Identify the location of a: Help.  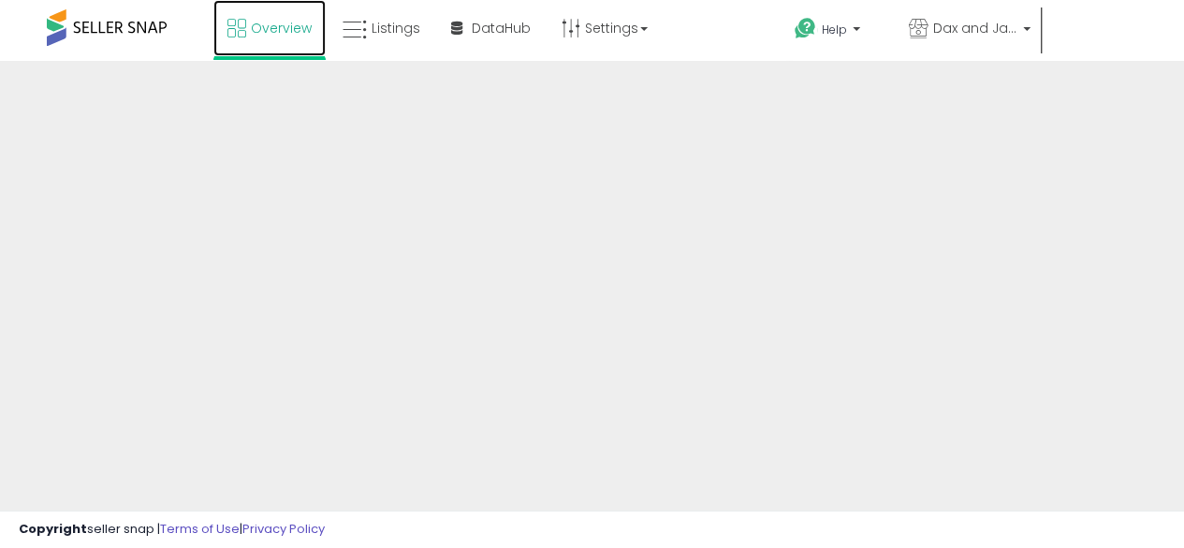
(836, 32).